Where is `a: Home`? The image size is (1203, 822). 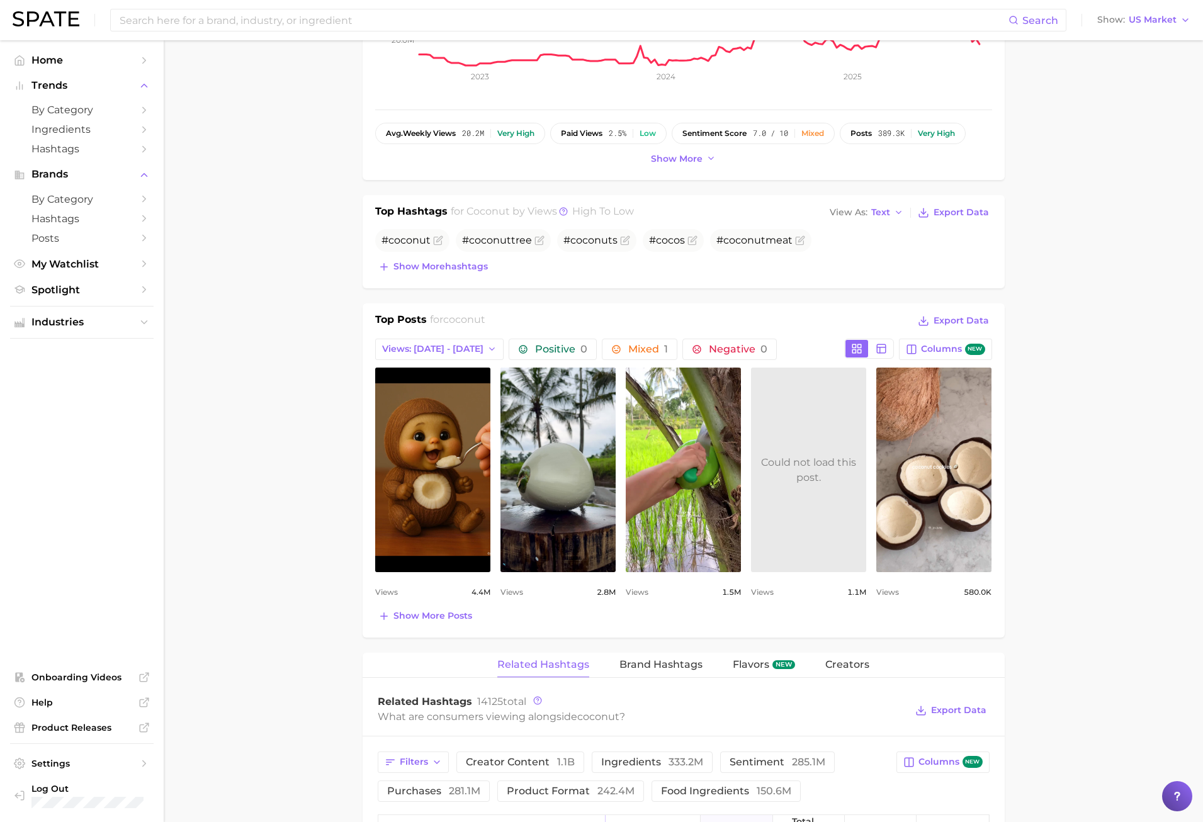 a: Home is located at coordinates (82, 60).